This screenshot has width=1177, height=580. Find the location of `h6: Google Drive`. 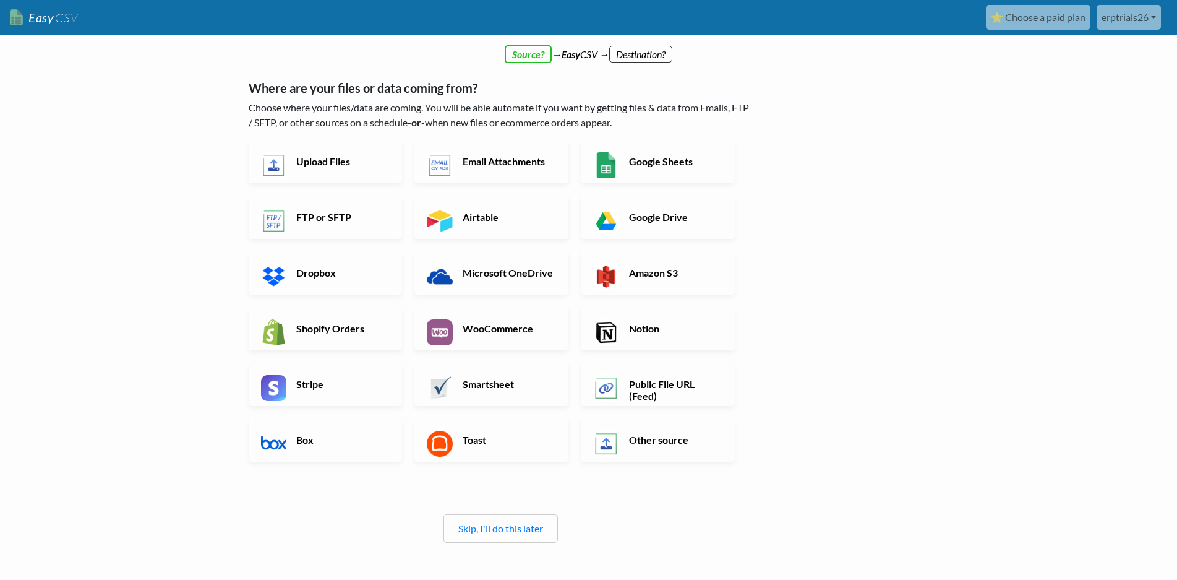

h6: Google Drive is located at coordinates (674, 217).